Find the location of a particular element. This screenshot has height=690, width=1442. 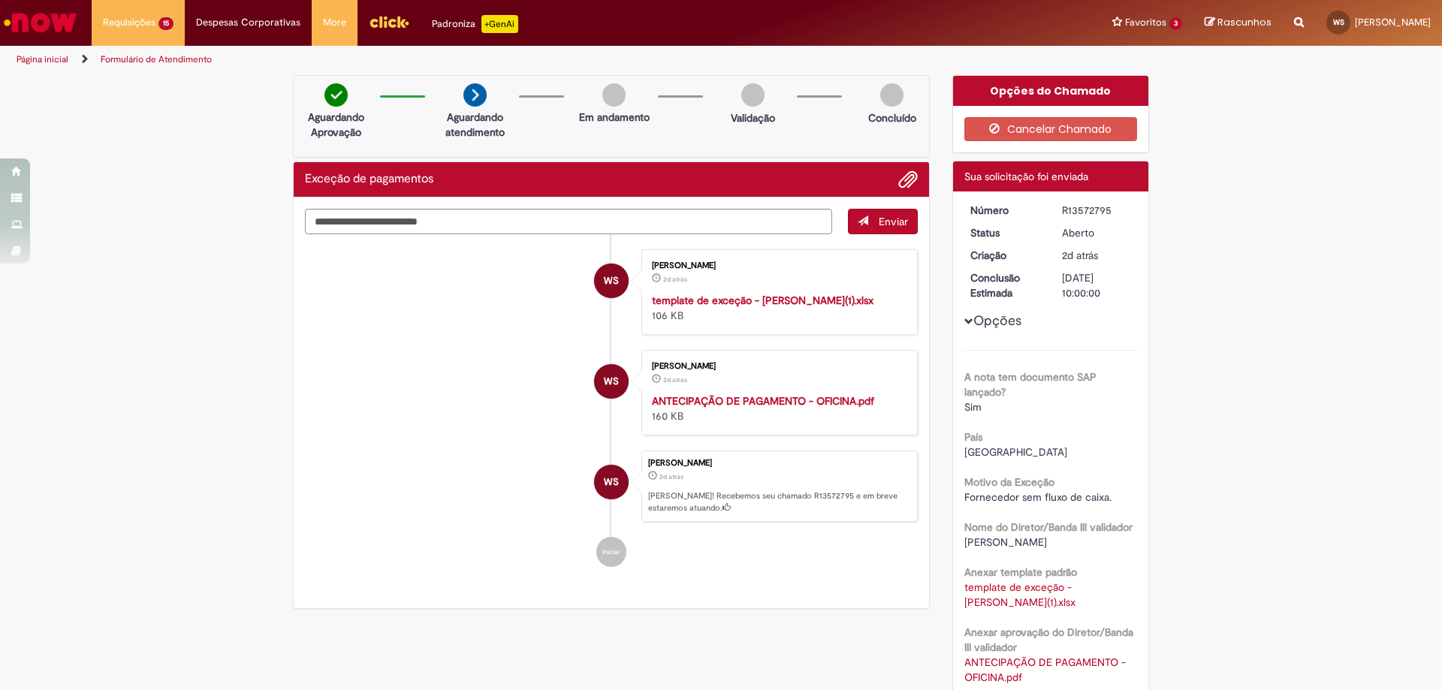

dt: Status is located at coordinates (1005, 233).